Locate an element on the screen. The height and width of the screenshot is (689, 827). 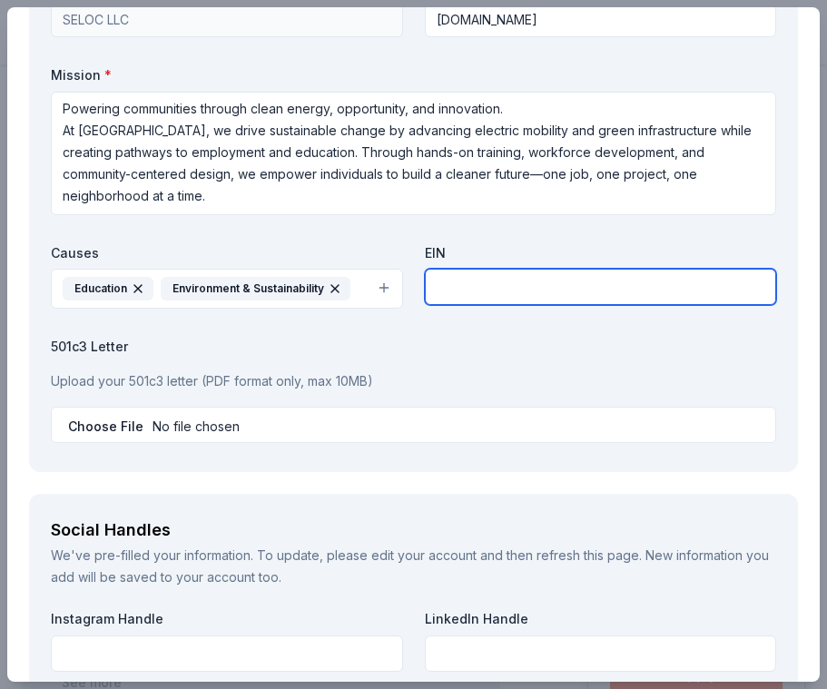
label: Instagram Handle is located at coordinates (227, 619).